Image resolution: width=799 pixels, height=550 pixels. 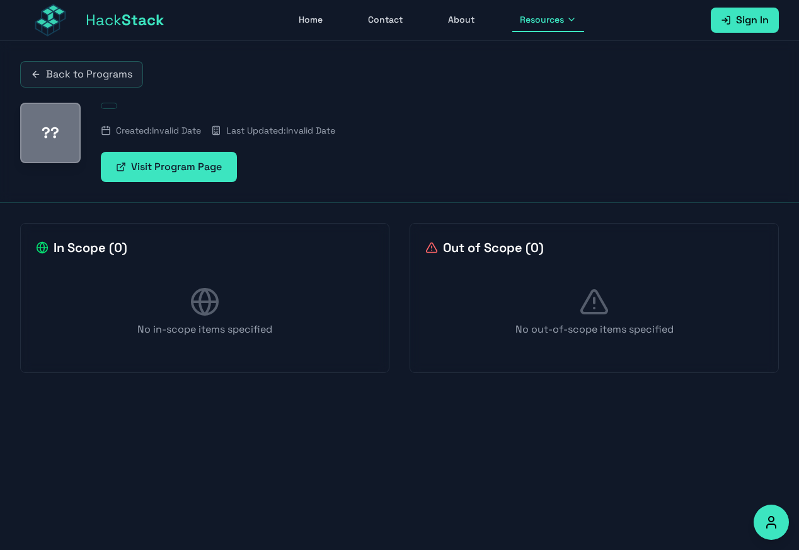 What do you see at coordinates (548, 20) in the screenshot?
I see `button: Resources` at bounding box center [548, 20].